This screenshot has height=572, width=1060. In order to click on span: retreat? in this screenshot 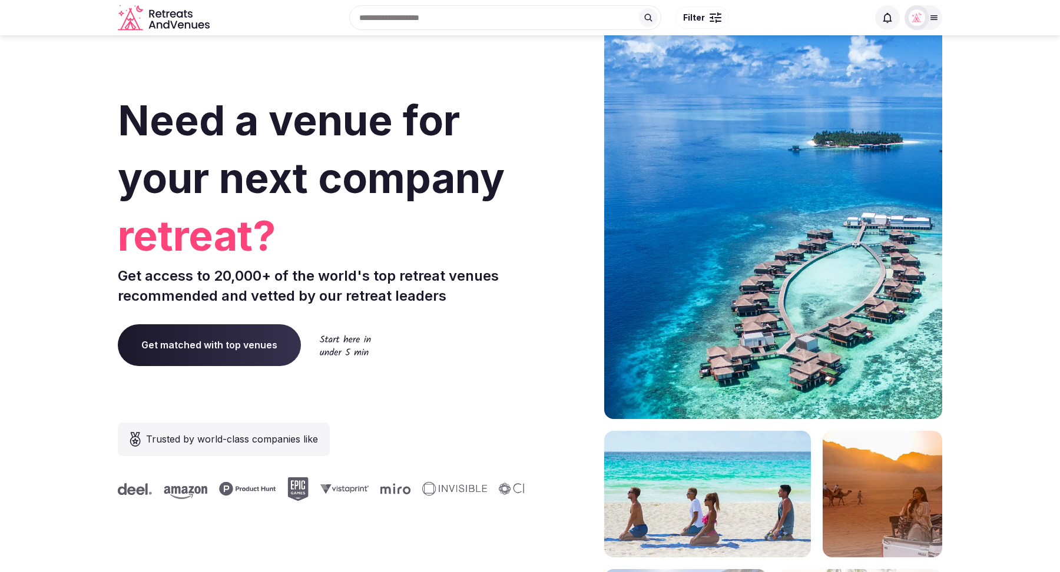, I will do `click(322, 236)`.